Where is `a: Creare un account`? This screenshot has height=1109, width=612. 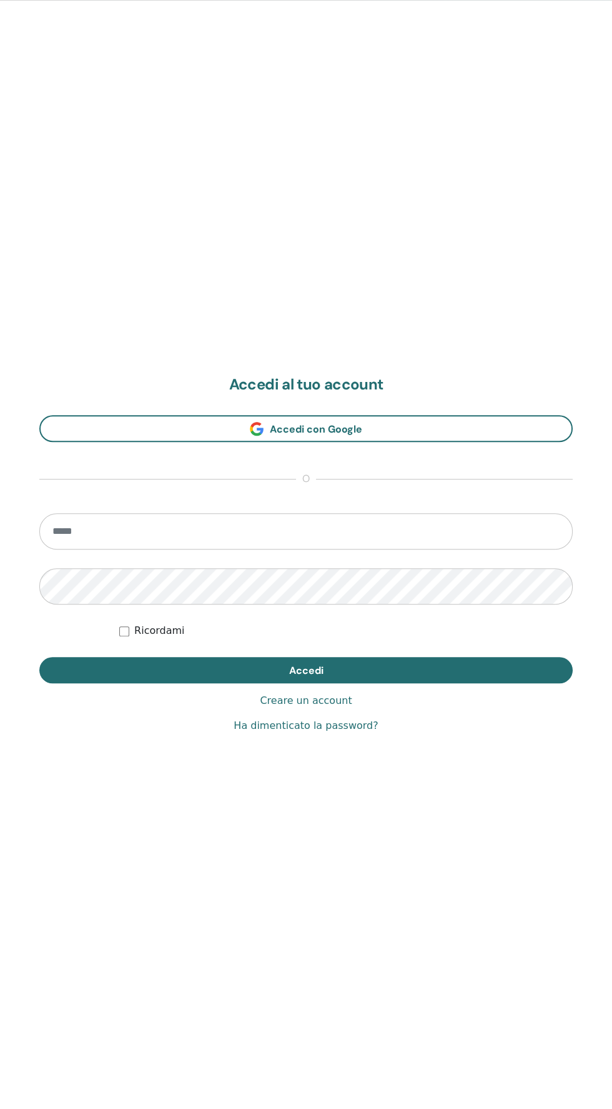 a: Creare un account is located at coordinates (306, 701).